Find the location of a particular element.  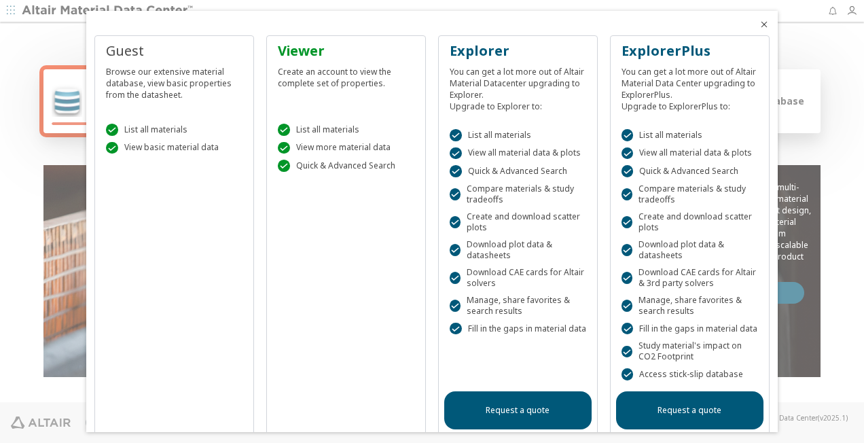

div: Create an account to view the complete set of properties. is located at coordinates (346, 75).